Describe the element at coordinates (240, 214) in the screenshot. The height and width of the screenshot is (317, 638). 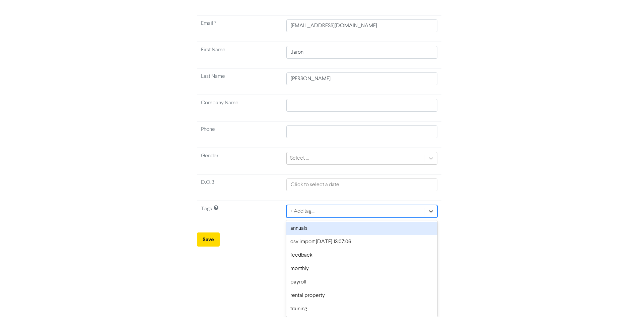
I see `td: Tags` at that location.